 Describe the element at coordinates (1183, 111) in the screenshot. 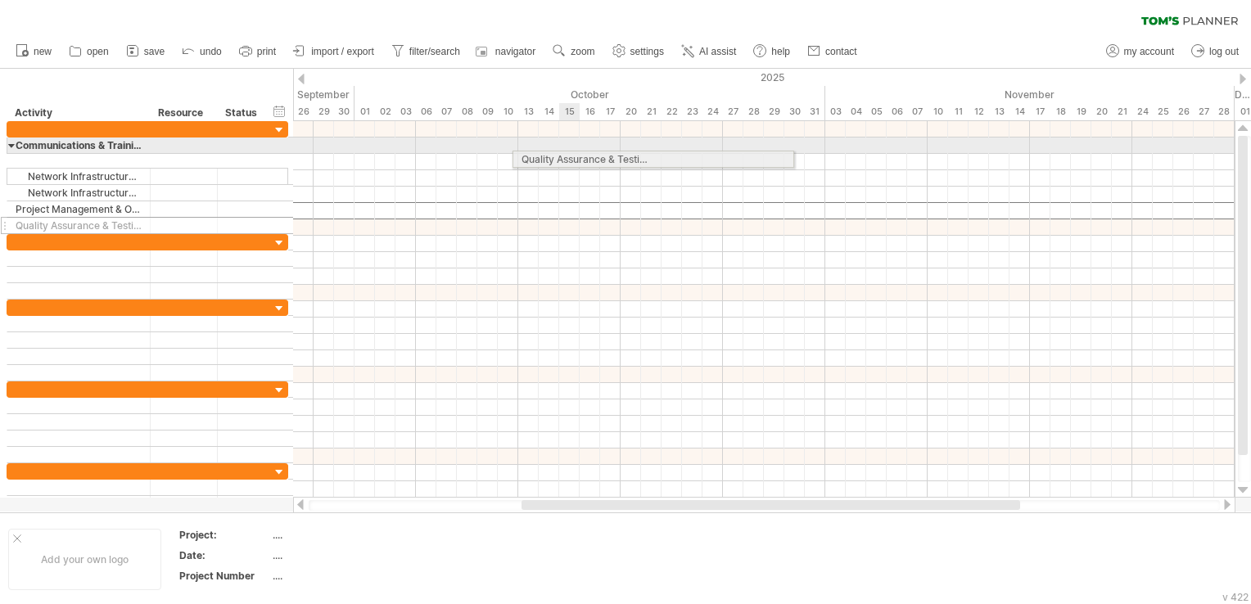

I see `div: Wednesday, 26 November 2025` at that location.